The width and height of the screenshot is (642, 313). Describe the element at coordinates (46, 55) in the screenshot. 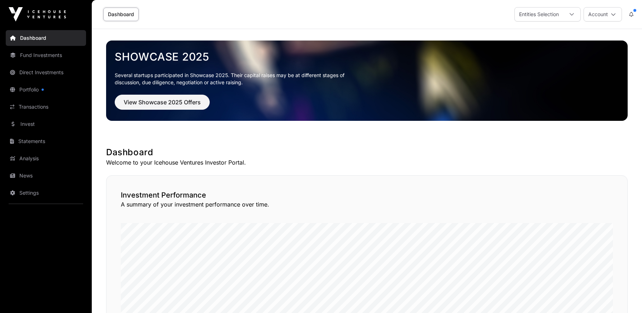

I see `a: Fund Investments` at that location.